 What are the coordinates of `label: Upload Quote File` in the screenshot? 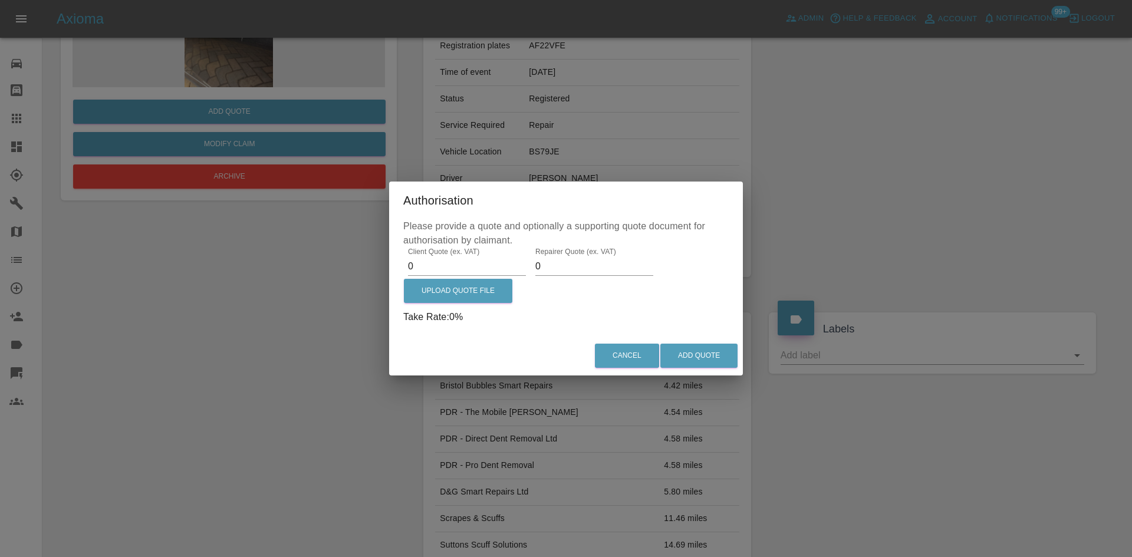 It's located at (458, 291).